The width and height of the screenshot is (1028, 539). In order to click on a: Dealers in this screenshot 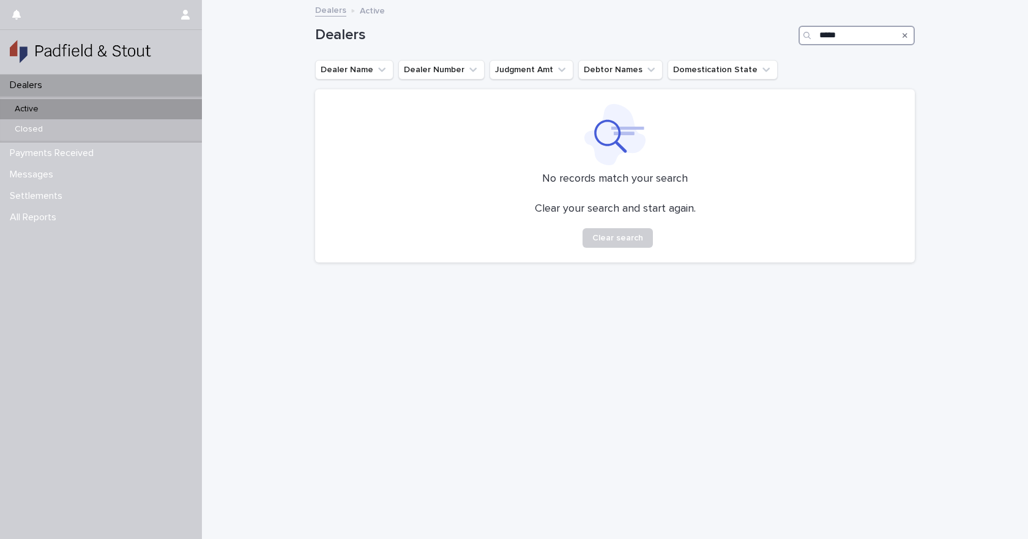, I will do `click(330, 9)`.